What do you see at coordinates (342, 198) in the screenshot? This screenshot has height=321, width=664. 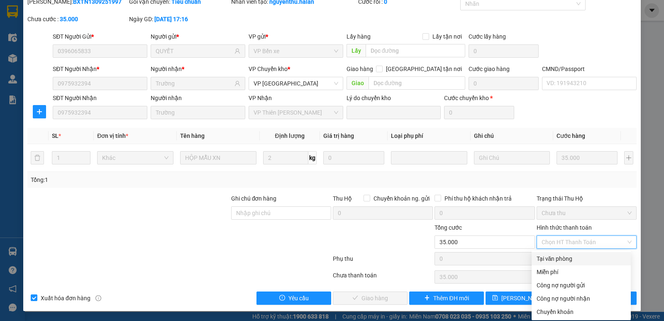 I see `span: Thu Hộ` at bounding box center [342, 198].